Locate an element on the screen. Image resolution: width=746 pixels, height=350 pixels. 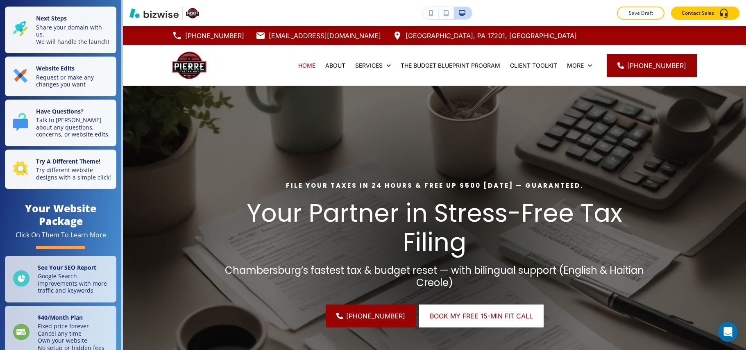
p: More is located at coordinates (575, 66).